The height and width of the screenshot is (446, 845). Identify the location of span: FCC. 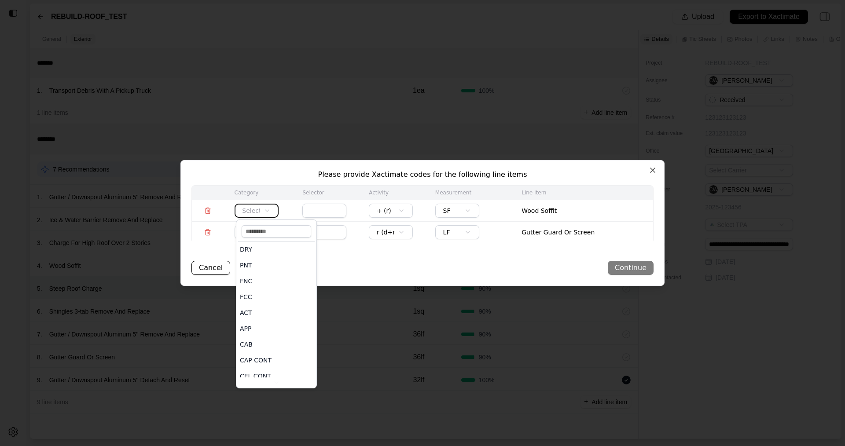
(246, 297).